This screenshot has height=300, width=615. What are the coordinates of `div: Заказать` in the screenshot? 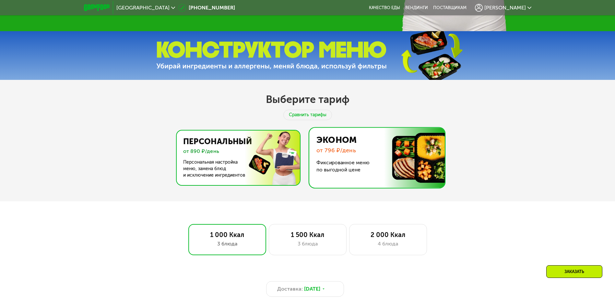 It's located at (574, 271).